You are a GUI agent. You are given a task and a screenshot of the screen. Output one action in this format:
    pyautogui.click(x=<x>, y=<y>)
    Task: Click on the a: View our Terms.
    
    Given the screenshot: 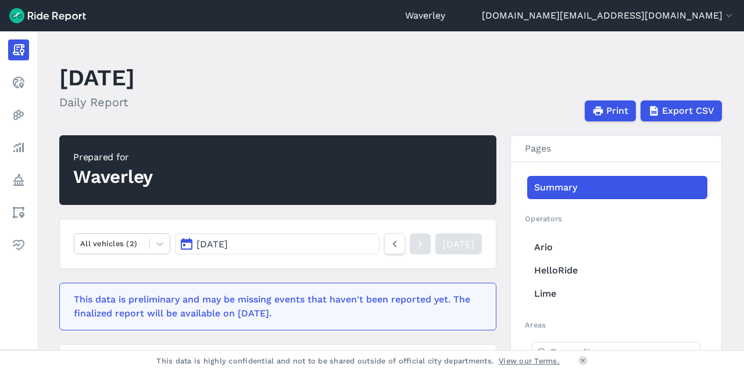 What is the action you would take?
    pyautogui.click(x=529, y=361)
    